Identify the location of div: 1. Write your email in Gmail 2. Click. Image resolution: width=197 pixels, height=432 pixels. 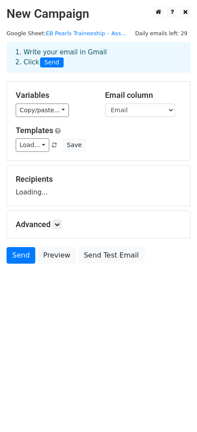
(98, 57).